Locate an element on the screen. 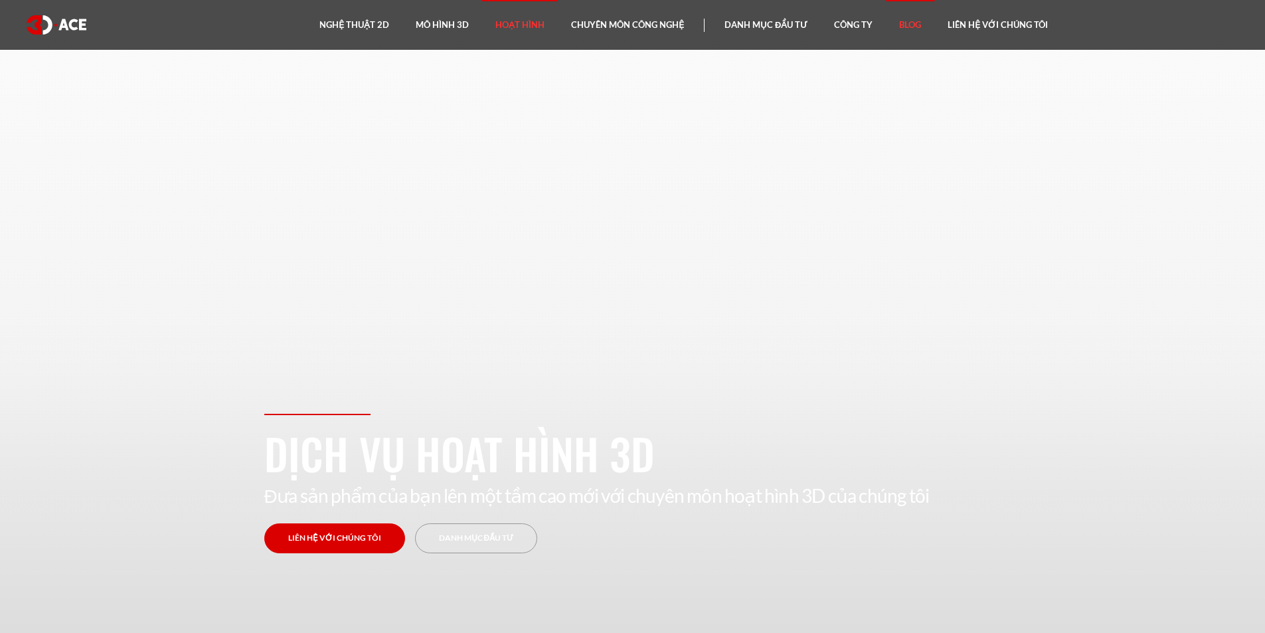 This screenshot has width=1265, height=633. font: Chuyên môn công nghệ is located at coordinates (627, 25).